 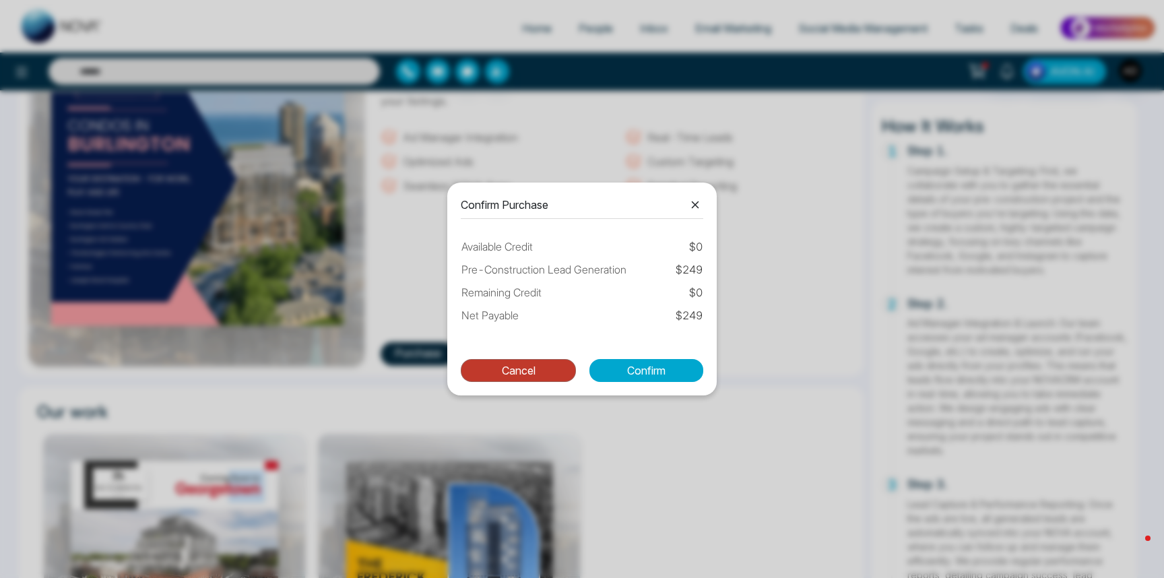 What do you see at coordinates (565, 270) in the screenshot?
I see `td: Pre-Construction Lead Generation` at bounding box center [565, 270].